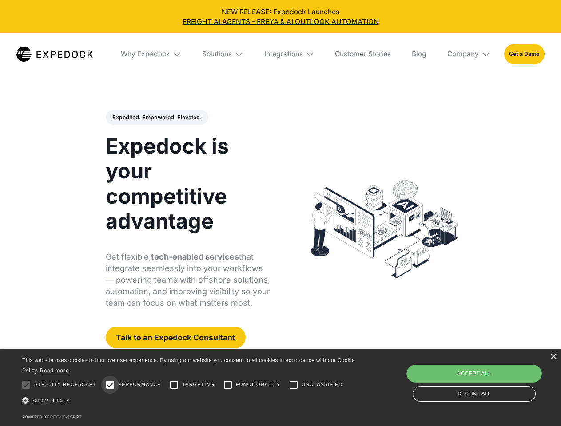 This screenshot has height=426, width=561. What do you see at coordinates (188, 280) in the screenshot?
I see `p: Get flexible, that integrate seamlessly into your workflows — powering teams with offshore soluti...` at bounding box center [188, 280].